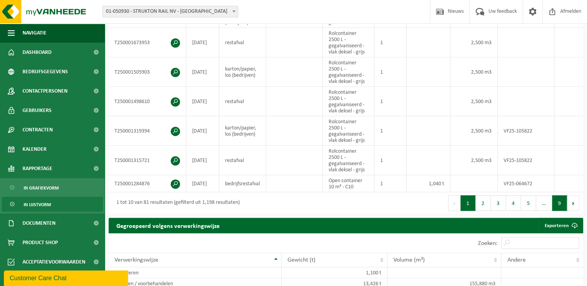 The width and height of the screenshot is (587, 286). I want to click on span: Dashboard, so click(37, 52).